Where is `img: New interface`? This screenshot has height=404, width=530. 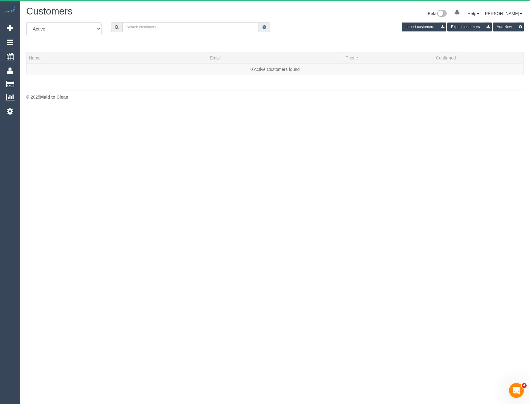 img: New interface is located at coordinates (441, 14).